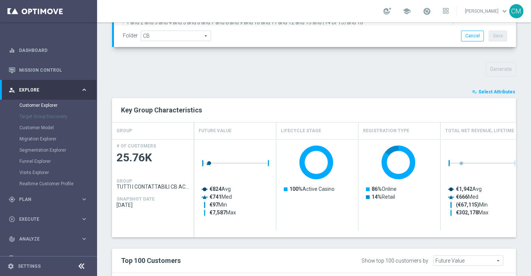  Describe the element at coordinates (498, 36) in the screenshot. I see `button: Save` at that location.